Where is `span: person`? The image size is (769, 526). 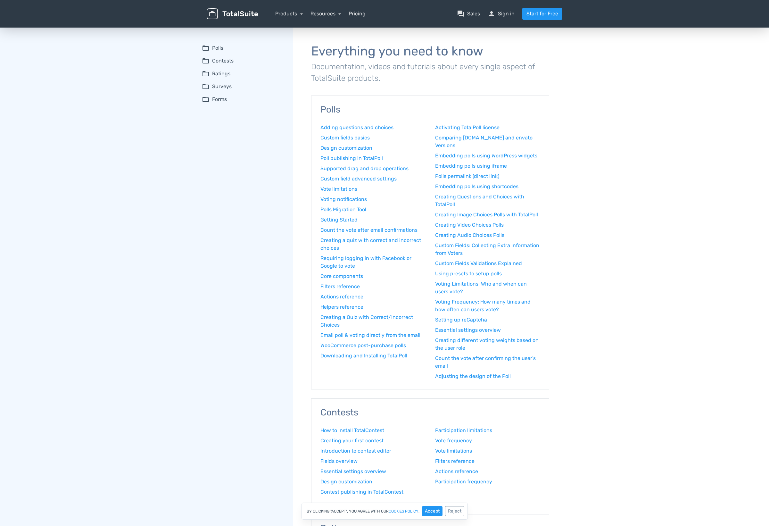 span: person is located at coordinates (491, 14).